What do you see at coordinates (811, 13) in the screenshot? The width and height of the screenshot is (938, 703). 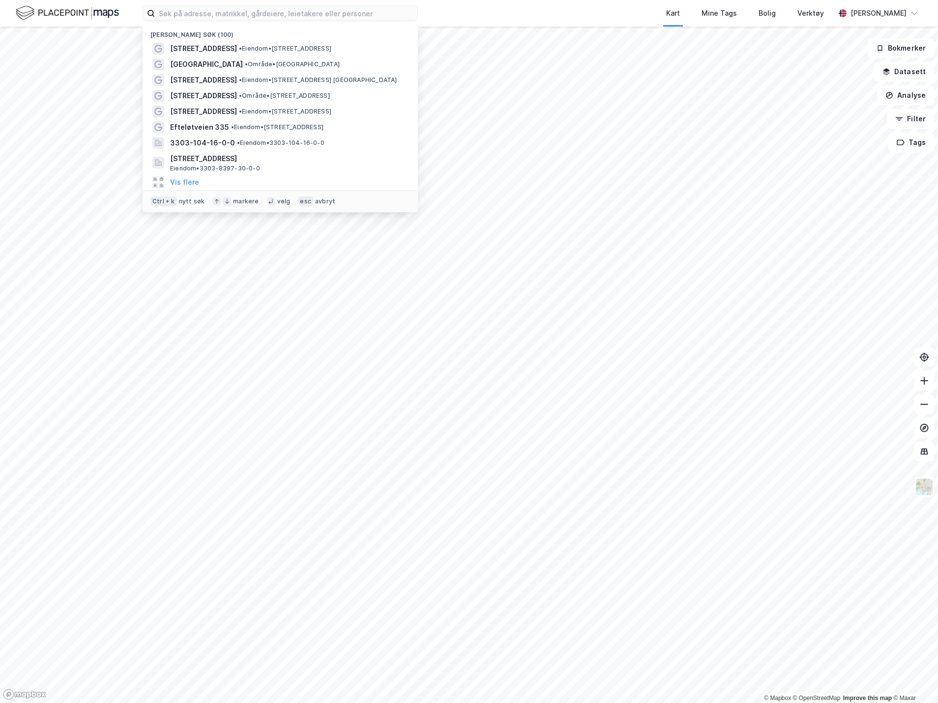 I see `div: Verktøy` at bounding box center [811, 13].